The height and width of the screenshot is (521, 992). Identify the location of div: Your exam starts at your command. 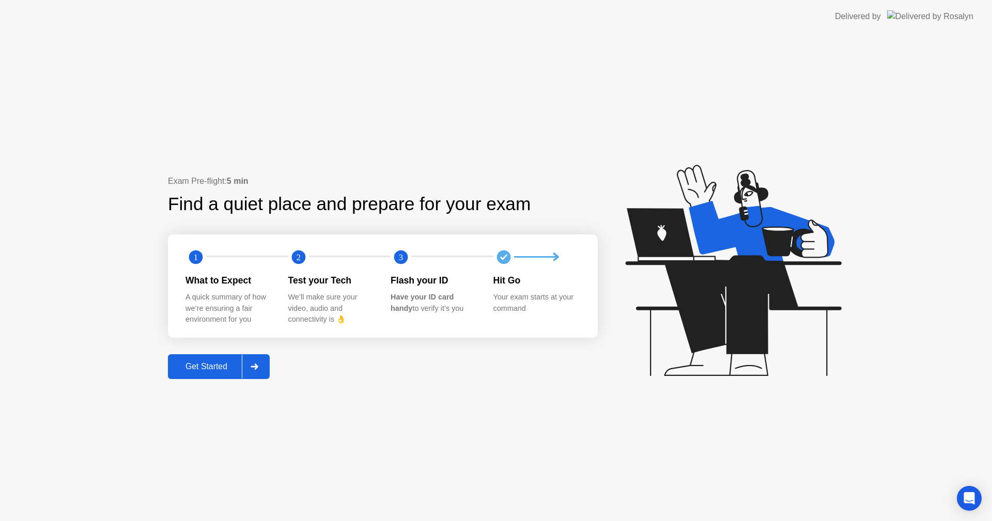
(536, 303).